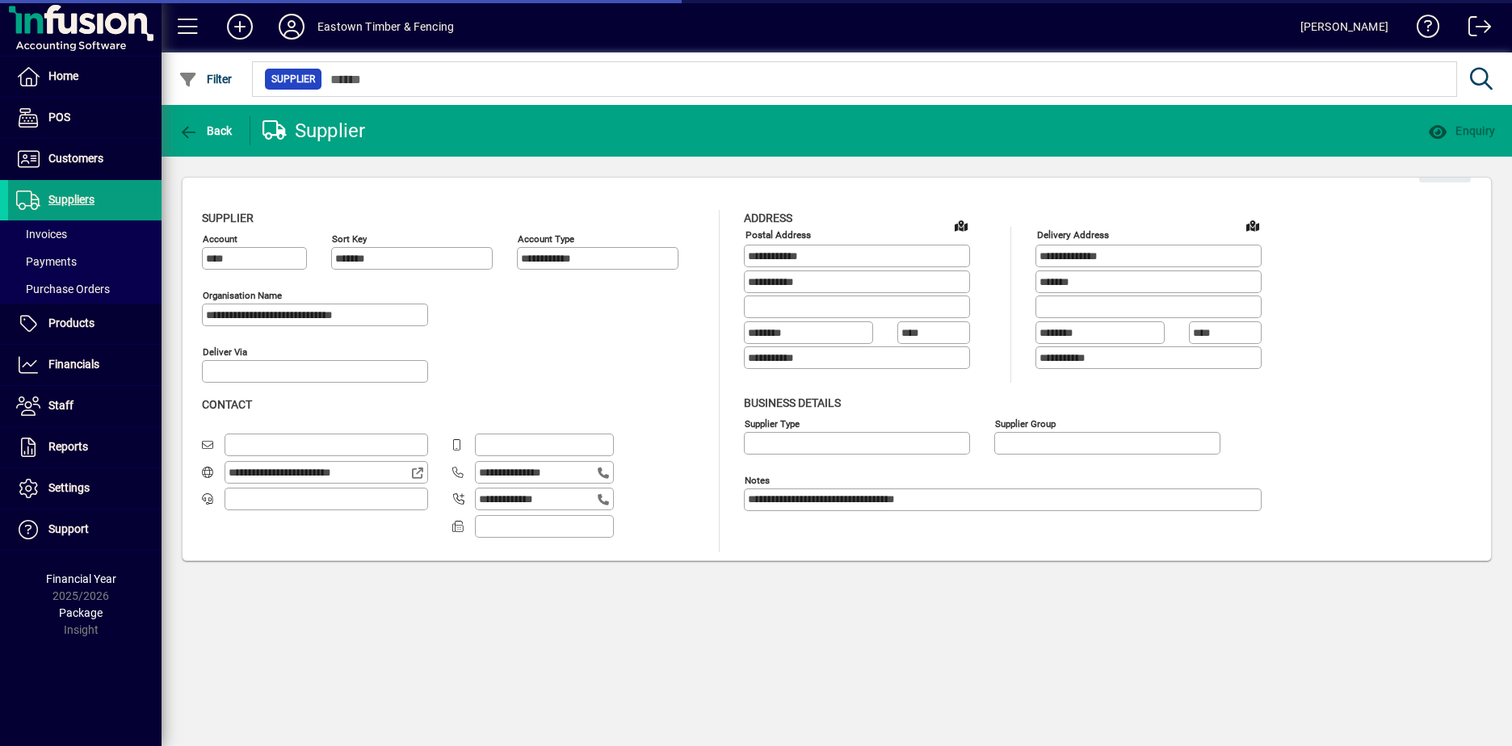 This screenshot has width=1512, height=746. I want to click on button: Filter, so click(205, 79).